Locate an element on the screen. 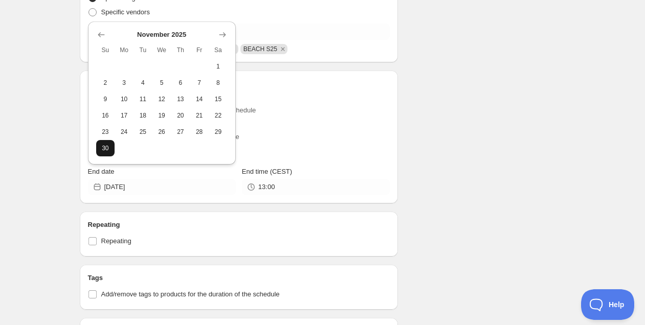 This screenshot has width=645, height=325. th: Saturday is located at coordinates (218, 50).